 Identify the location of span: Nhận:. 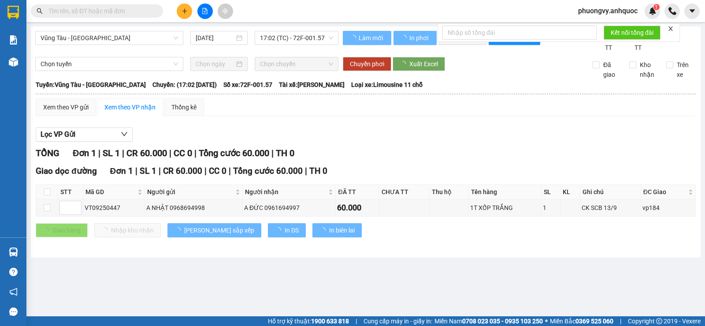
(95, 13).